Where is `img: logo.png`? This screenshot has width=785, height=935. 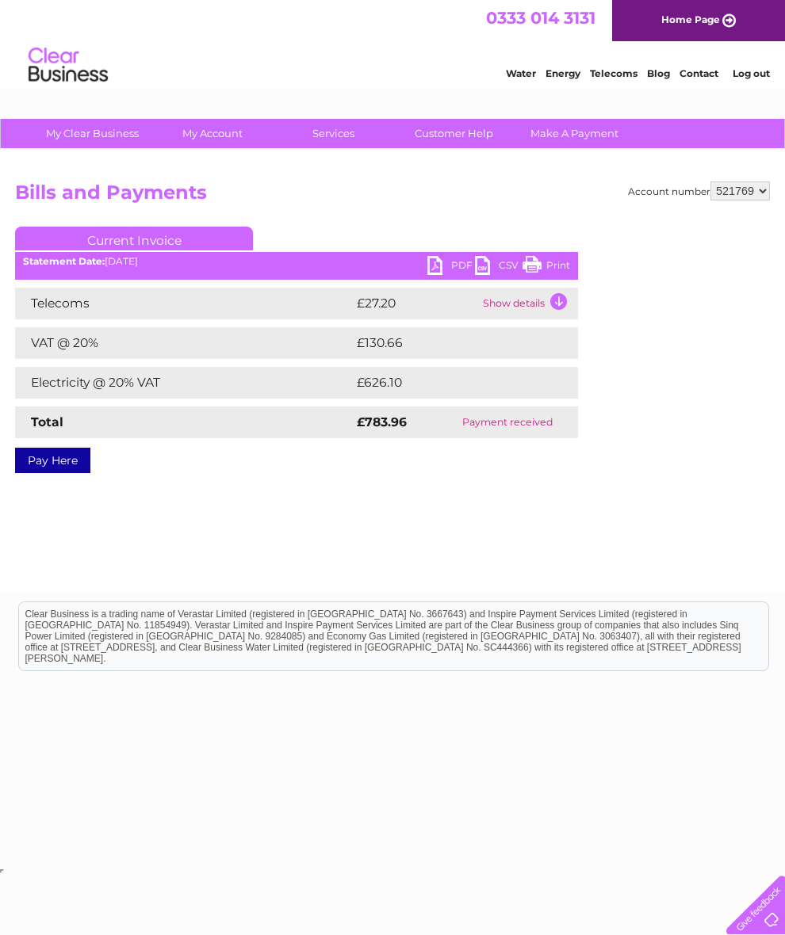
img: logo.png is located at coordinates (68, 65).